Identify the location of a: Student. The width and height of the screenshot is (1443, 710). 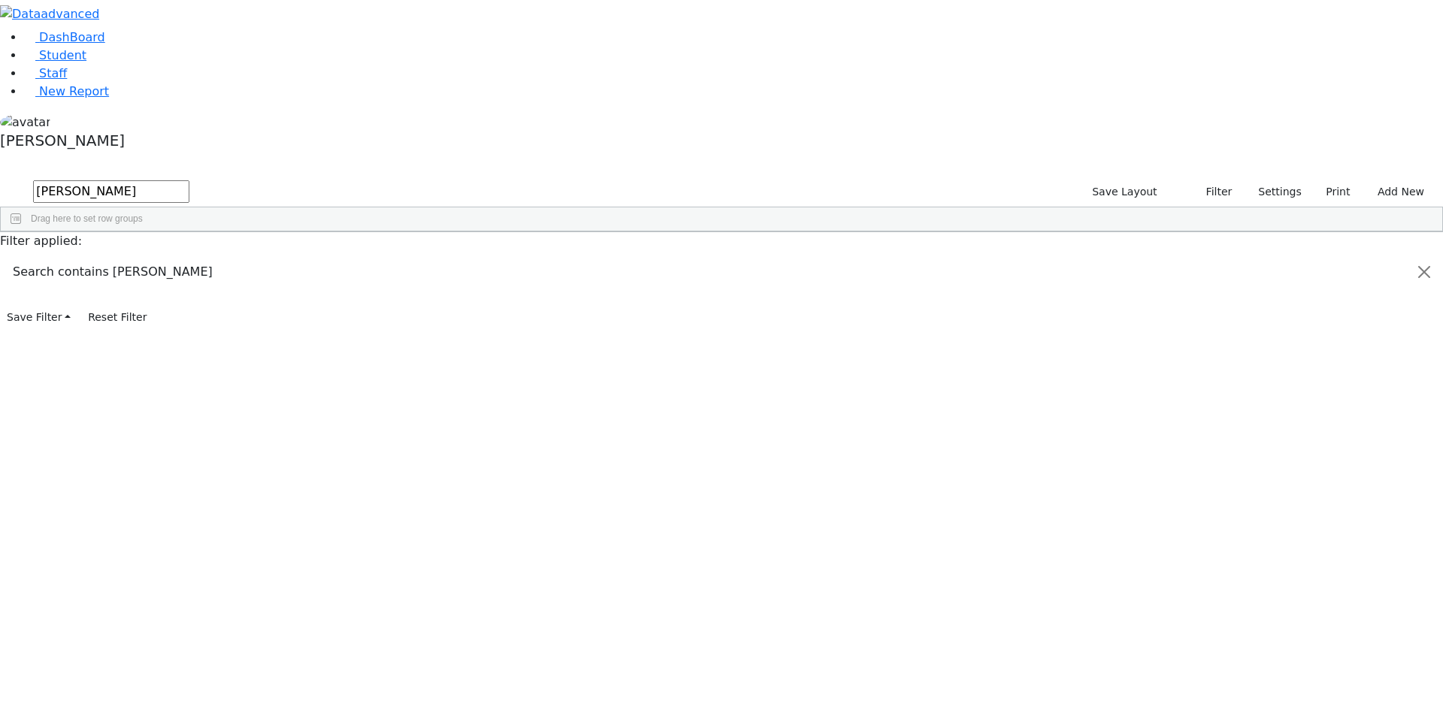
(55, 55).